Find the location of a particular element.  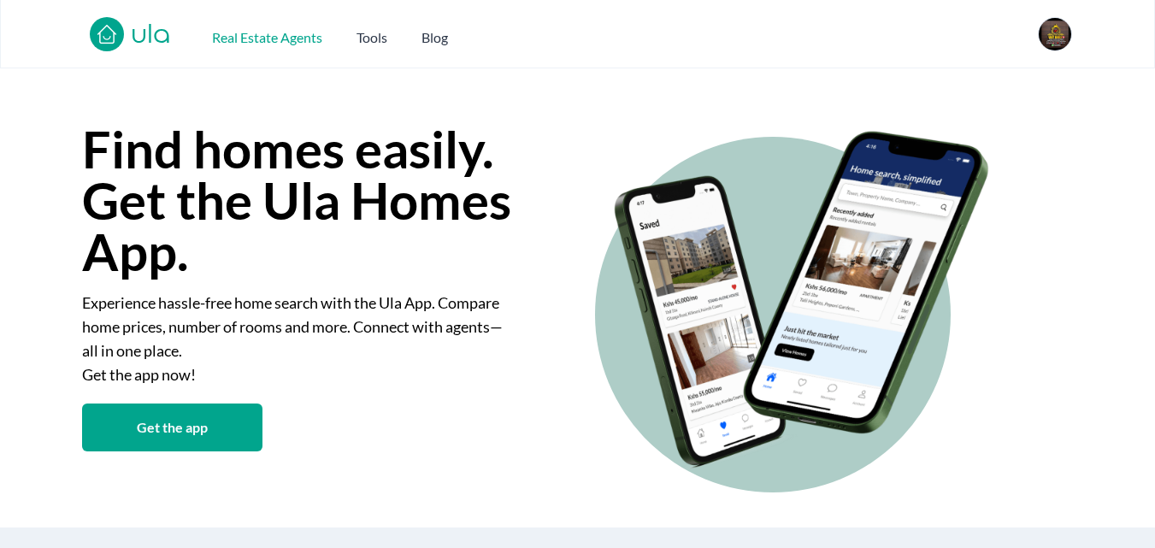

img: User Photo is located at coordinates (1055, 34).